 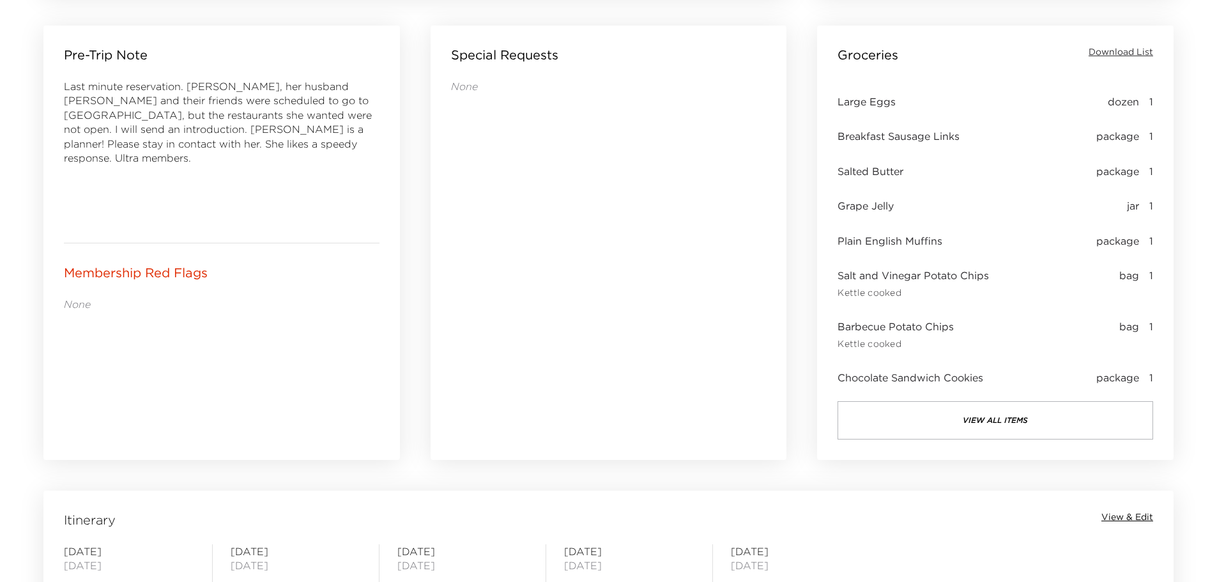 I want to click on span: Salted Butter, so click(x=870, y=171).